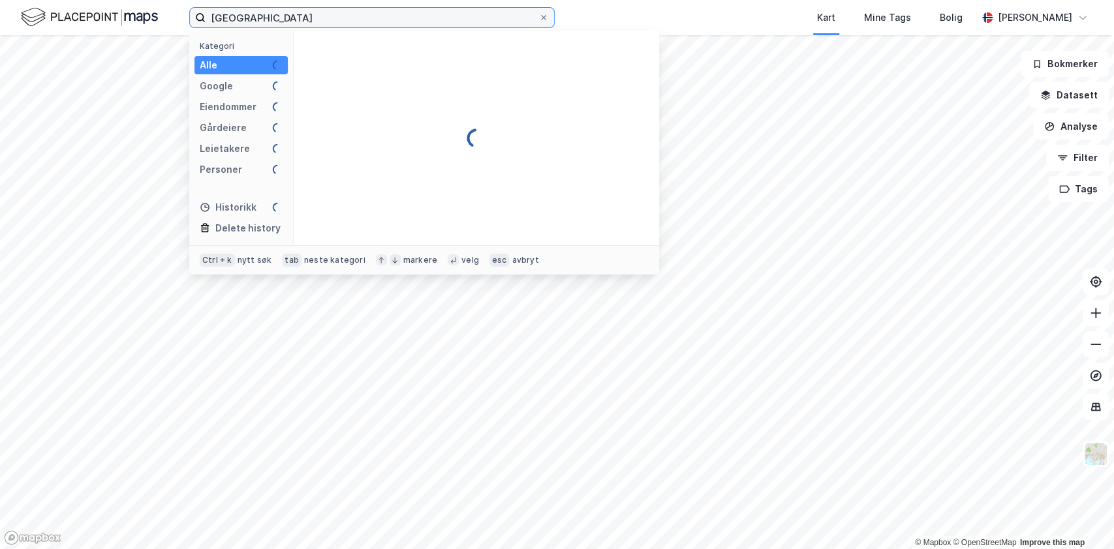 Image resolution: width=1114 pixels, height=549 pixels. I want to click on div: neste kategori, so click(335, 260).